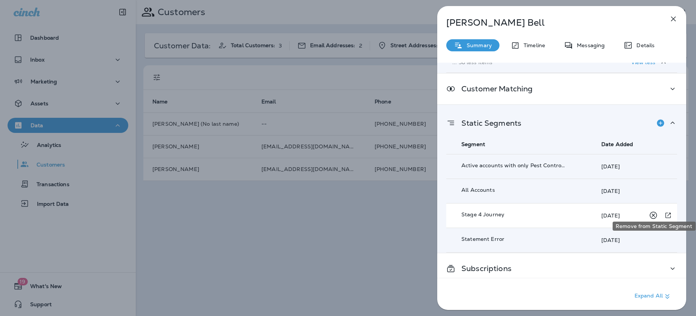 This screenshot has width=696, height=316. I want to click on p: Customer Matching, so click(494, 89).